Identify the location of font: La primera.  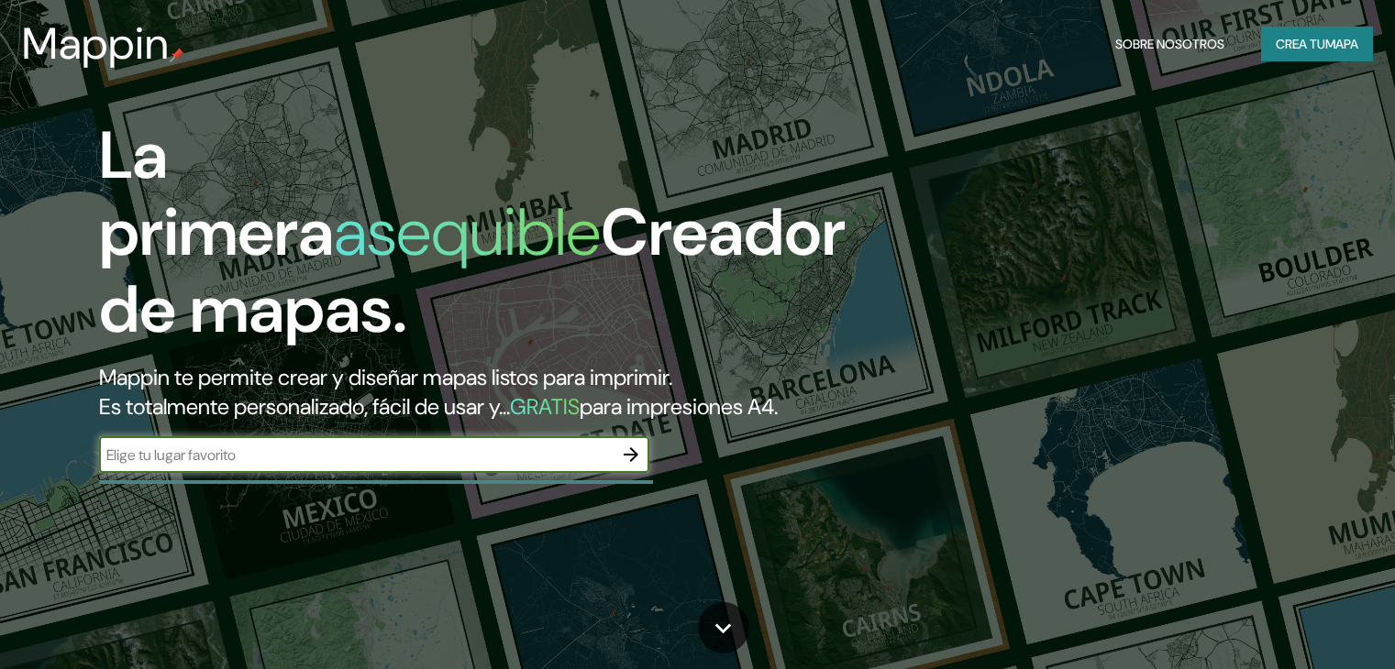
(216, 193).